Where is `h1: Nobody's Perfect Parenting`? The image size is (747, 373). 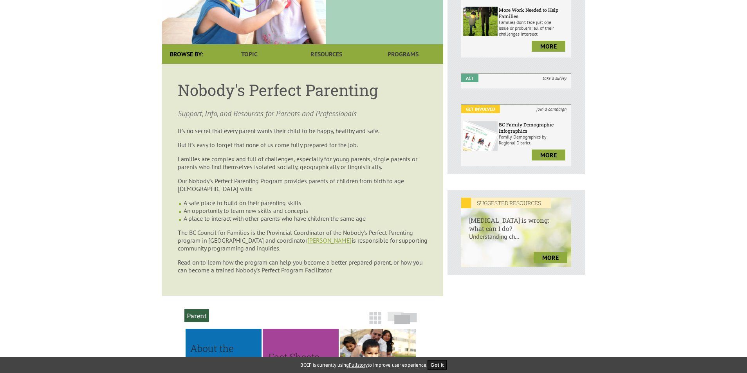 h1: Nobody's Perfect Parenting is located at coordinates (303, 90).